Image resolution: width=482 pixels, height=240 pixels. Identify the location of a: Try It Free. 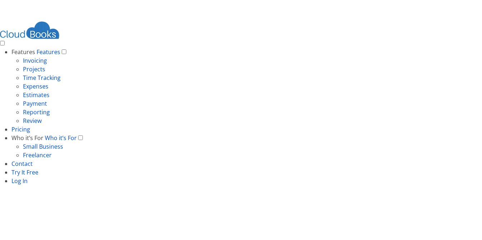
(25, 172).